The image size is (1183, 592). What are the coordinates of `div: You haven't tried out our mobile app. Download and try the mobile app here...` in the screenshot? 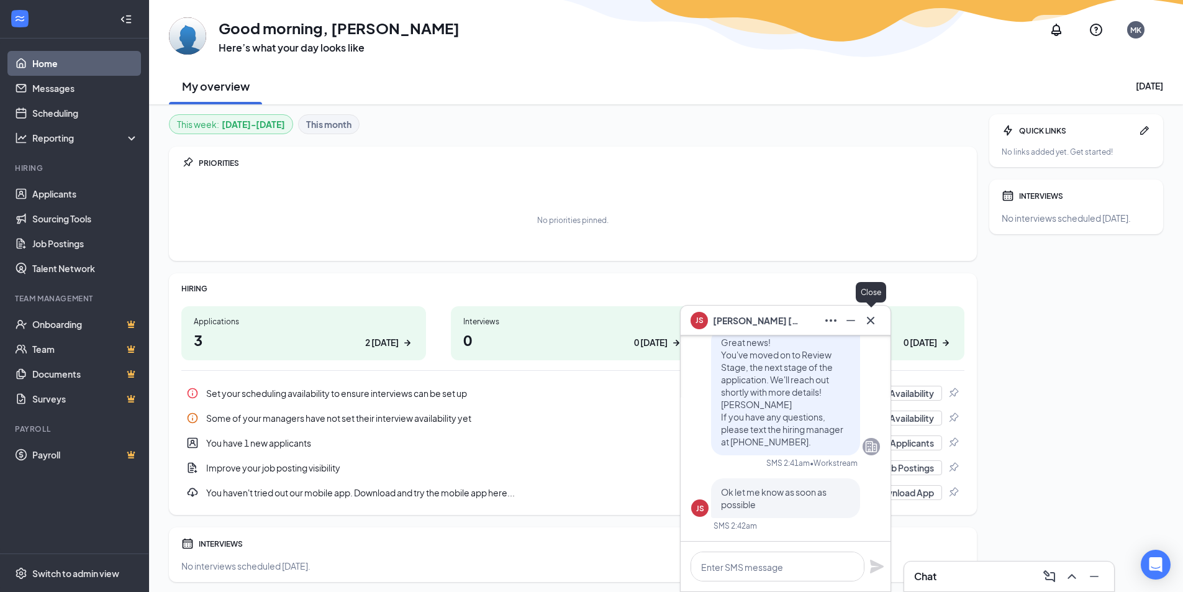 It's located at (572, 492).